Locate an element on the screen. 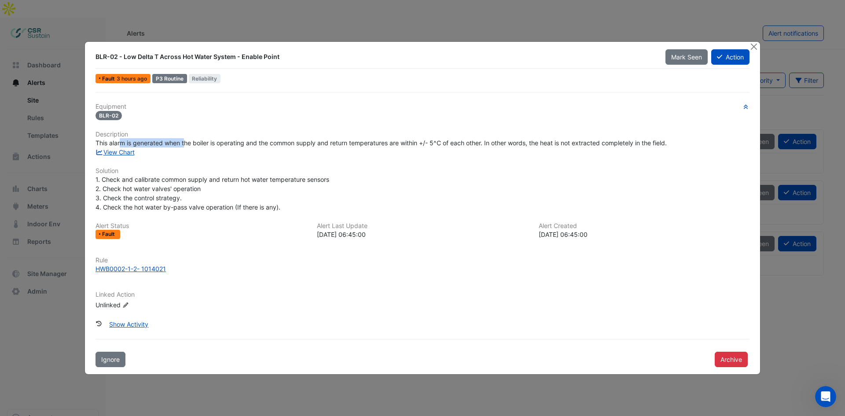 The width and height of the screenshot is (845, 416). span: This alarm is generated when the boiler is operating and the common supply and return temperature... is located at coordinates (381, 143).